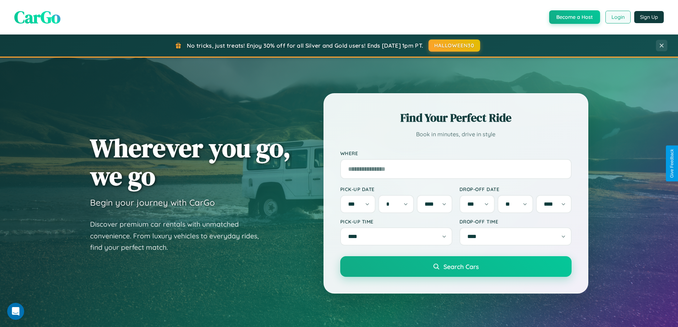 The image size is (678, 327). I want to click on span: Search Cars, so click(461, 267).